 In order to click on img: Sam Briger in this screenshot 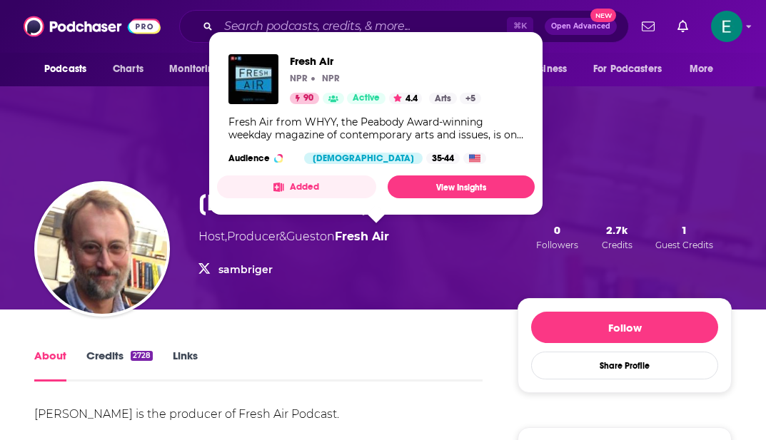, I will do `click(102, 249)`.